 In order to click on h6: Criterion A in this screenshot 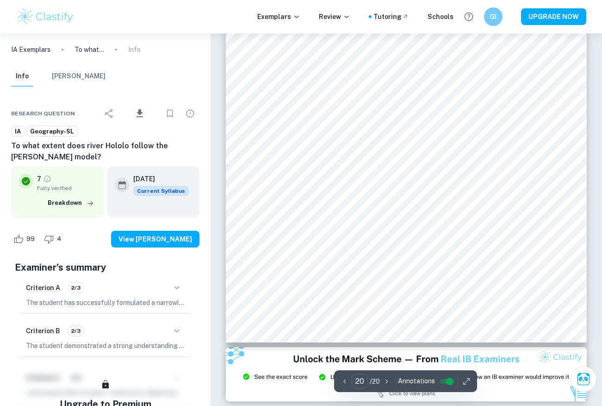, I will do `click(43, 288)`.